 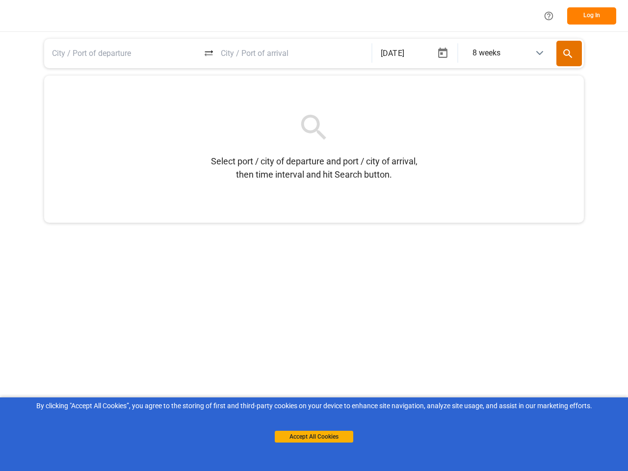 What do you see at coordinates (591, 16) in the screenshot?
I see `button: Log In` at bounding box center [591, 16].